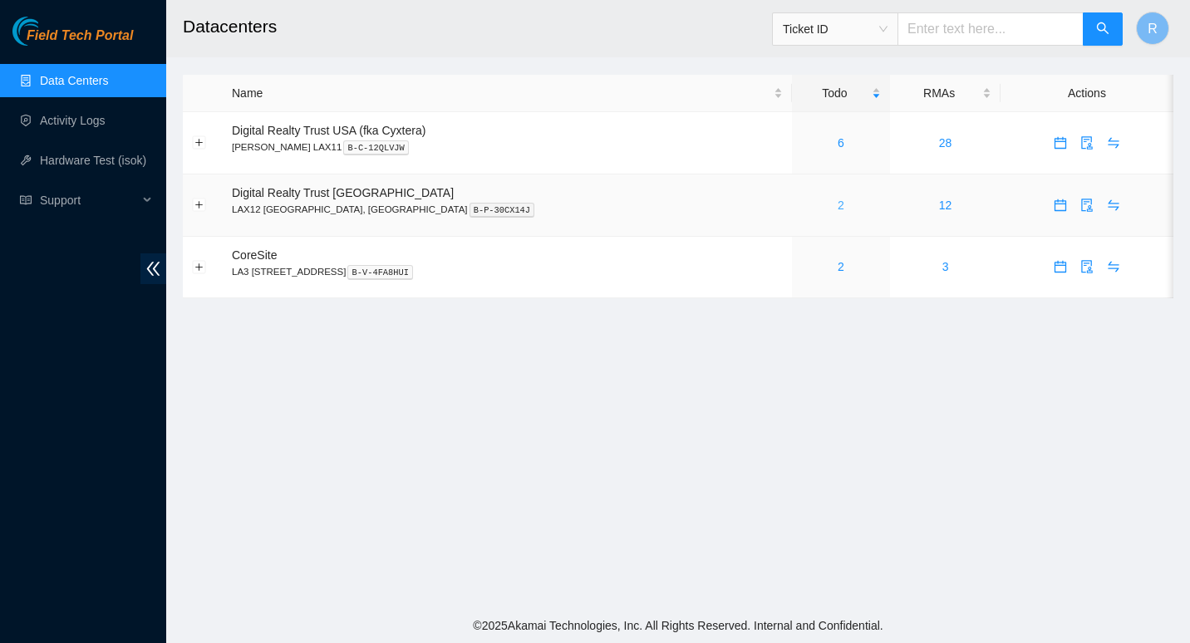 This screenshot has width=1190, height=643. What do you see at coordinates (254, 255) in the screenshot?
I see `span: CoreSite` at bounding box center [254, 255].